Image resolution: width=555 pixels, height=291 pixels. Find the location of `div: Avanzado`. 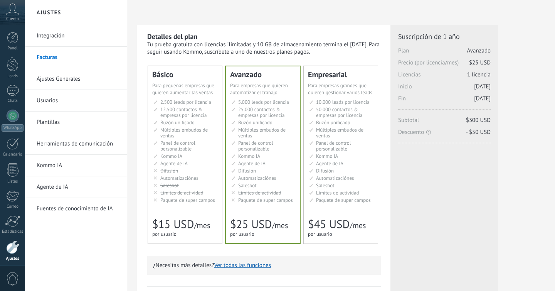

div: Avanzado is located at coordinates (263, 74).